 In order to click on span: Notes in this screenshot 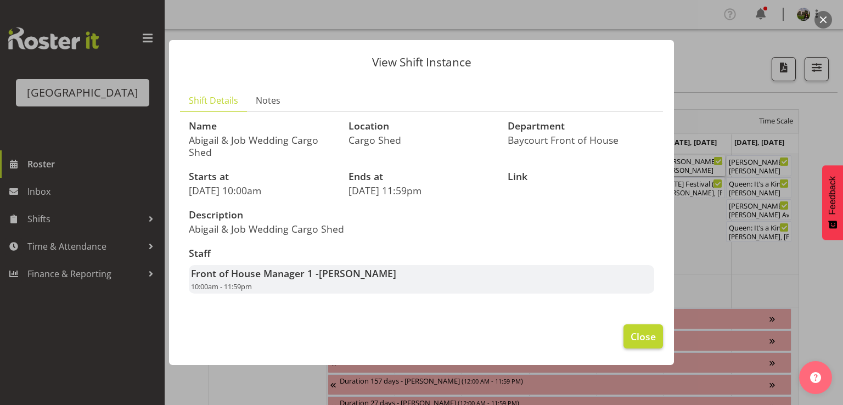, I will do `click(268, 100)`.